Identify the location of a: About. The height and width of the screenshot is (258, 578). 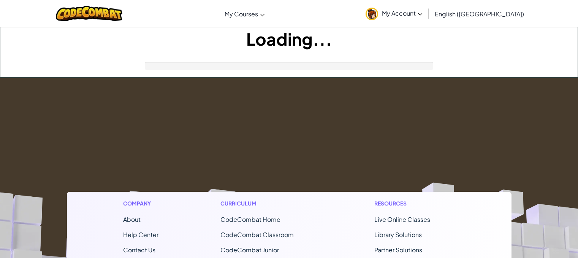
(132, 219).